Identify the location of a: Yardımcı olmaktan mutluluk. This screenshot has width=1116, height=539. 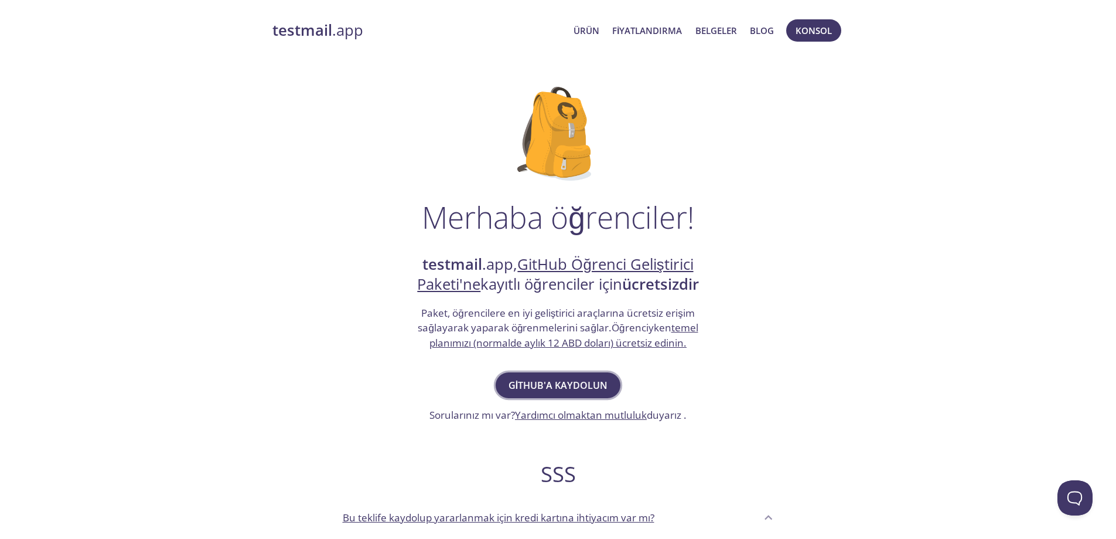
(581, 414).